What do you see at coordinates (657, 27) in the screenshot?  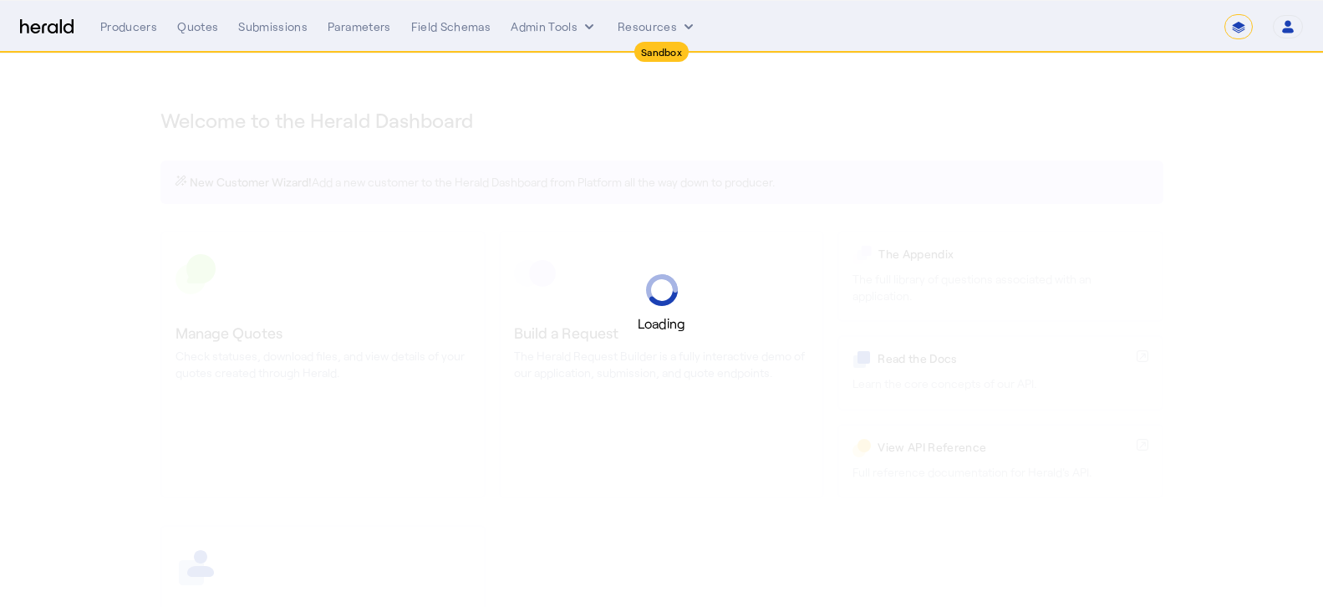 I see `button: Resources dropdown menu` at bounding box center [657, 27].